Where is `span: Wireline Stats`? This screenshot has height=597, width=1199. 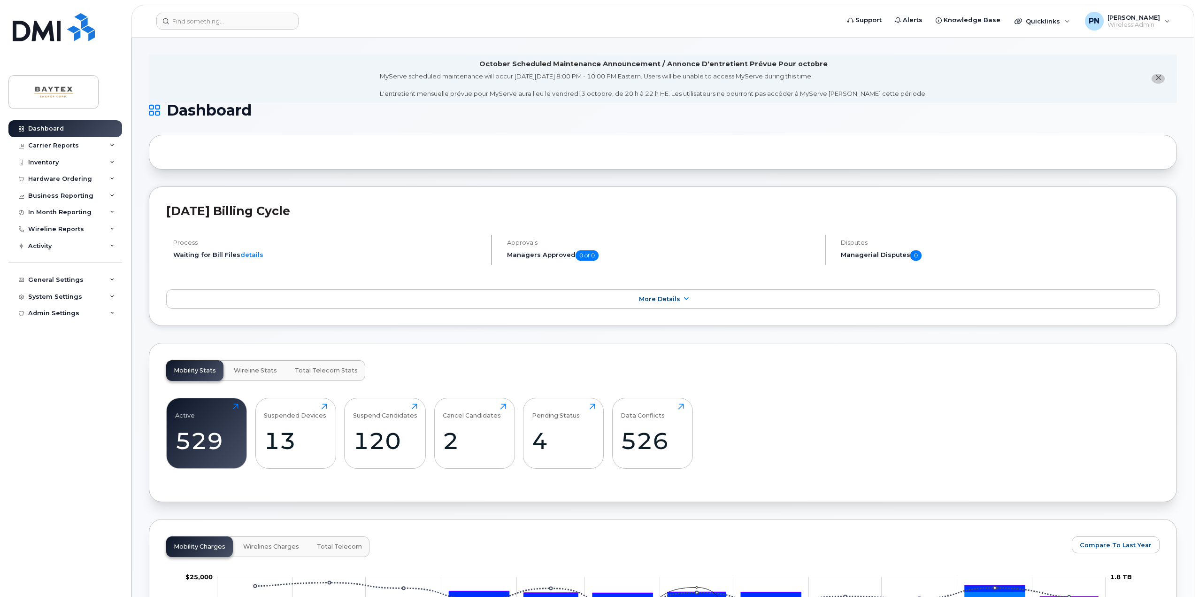
span: Wireline Stats is located at coordinates (255, 370).